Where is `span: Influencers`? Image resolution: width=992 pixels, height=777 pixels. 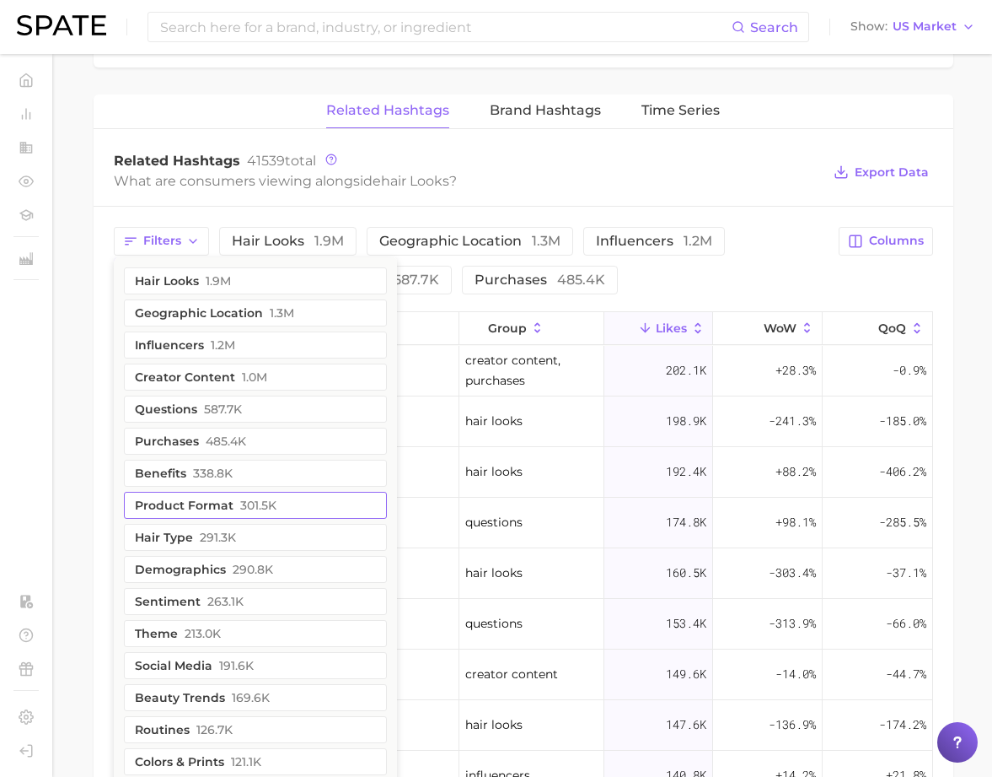 span: Influencers is located at coordinates (654, 241).